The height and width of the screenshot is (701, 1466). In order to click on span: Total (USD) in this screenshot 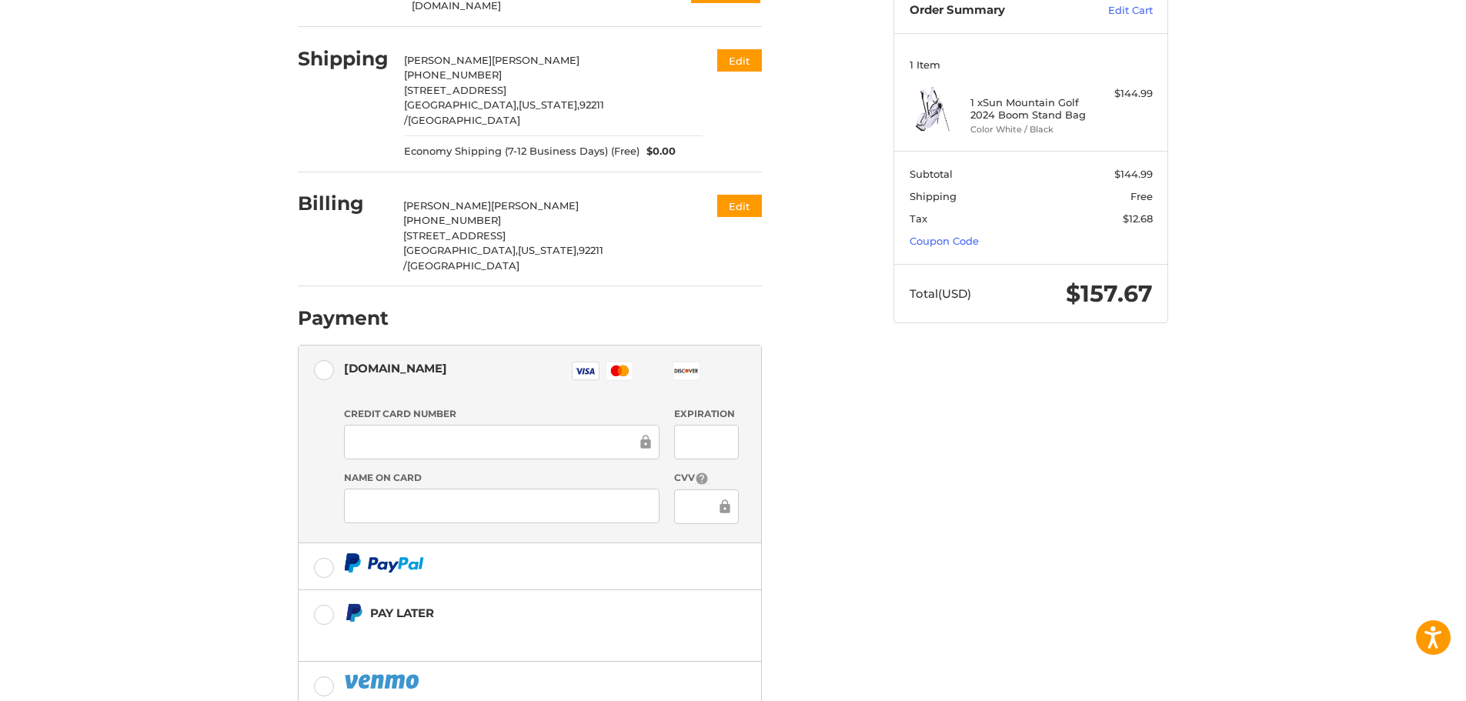, I will do `click(940, 293)`.